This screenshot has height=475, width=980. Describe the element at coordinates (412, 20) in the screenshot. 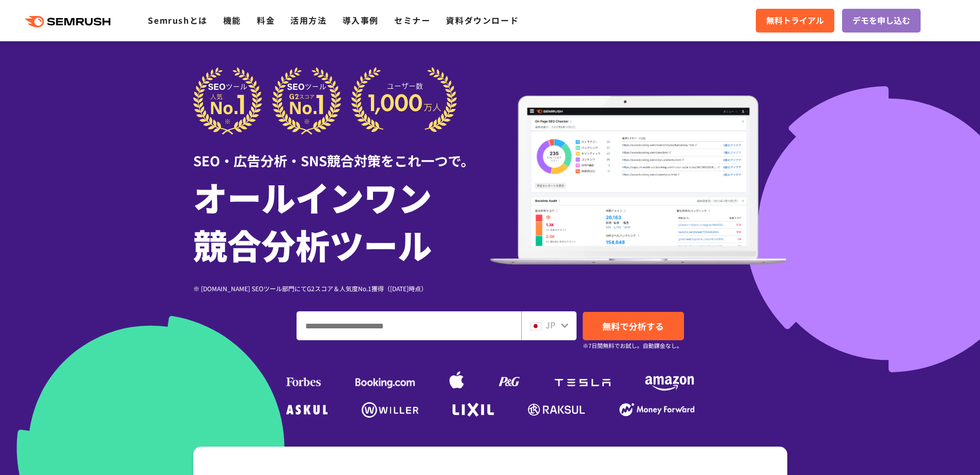

I see `a: セミナー` at that location.